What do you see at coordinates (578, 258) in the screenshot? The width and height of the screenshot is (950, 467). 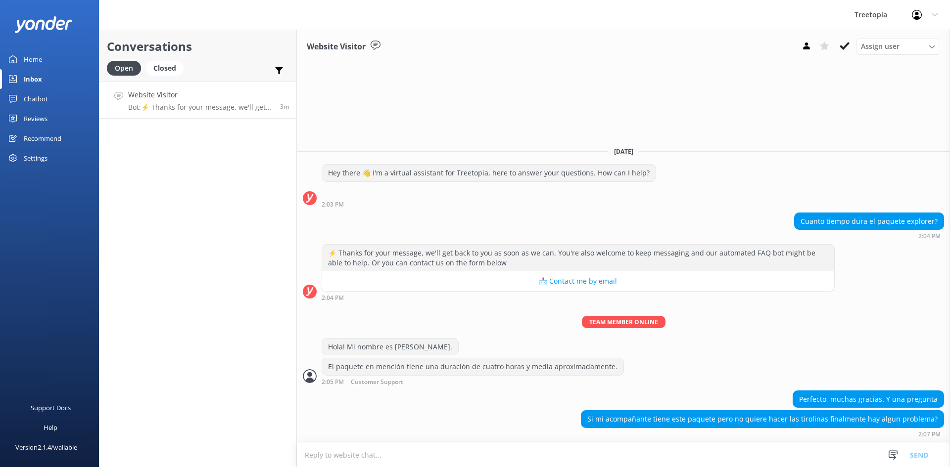 I see `div: ⚡ Thanks for your message, we'll get back to you as soon as we can. You're also welcome to keep m...` at bounding box center [578, 258].